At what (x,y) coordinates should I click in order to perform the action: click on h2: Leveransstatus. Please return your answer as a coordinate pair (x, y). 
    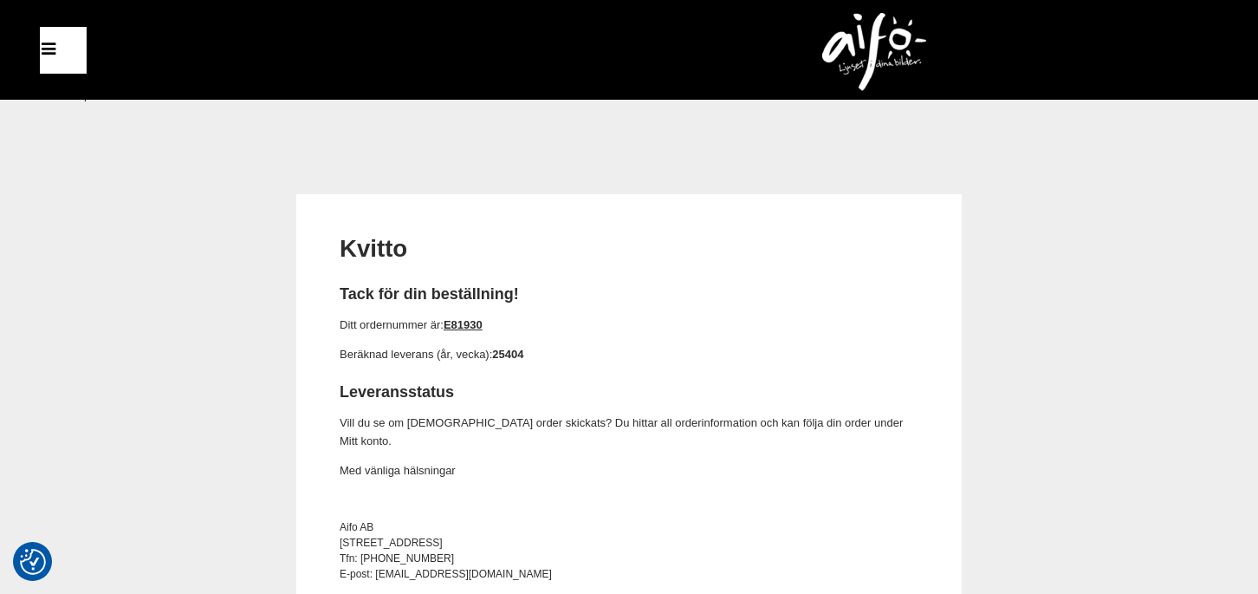
    Looking at the image, I should click on (629, 392).